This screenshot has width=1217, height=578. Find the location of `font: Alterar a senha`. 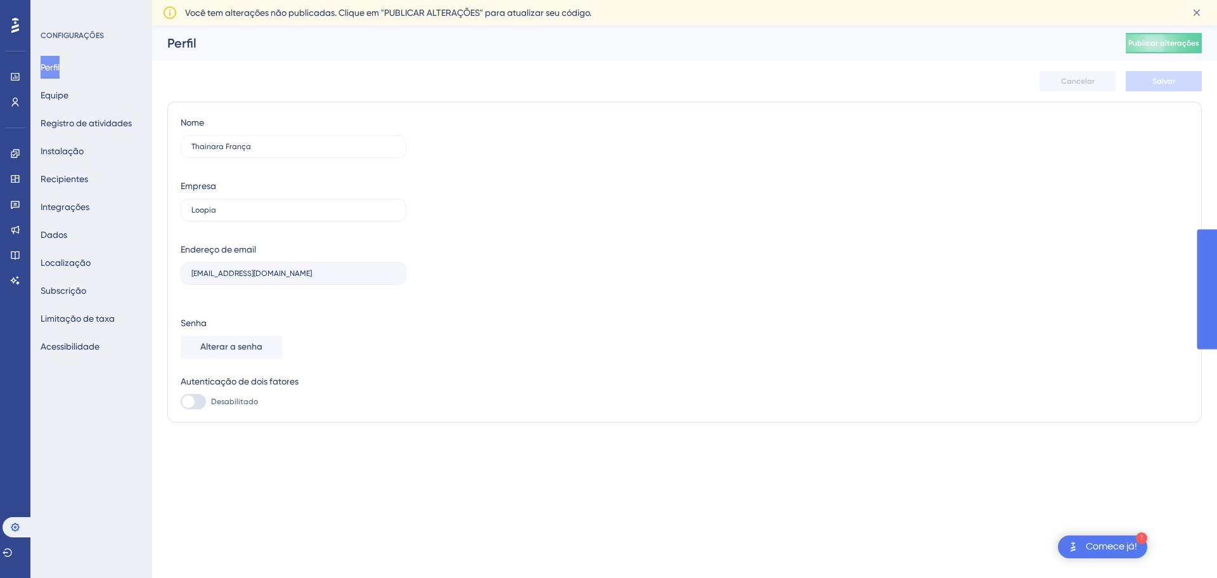

font: Alterar a senha is located at coordinates (231, 346).